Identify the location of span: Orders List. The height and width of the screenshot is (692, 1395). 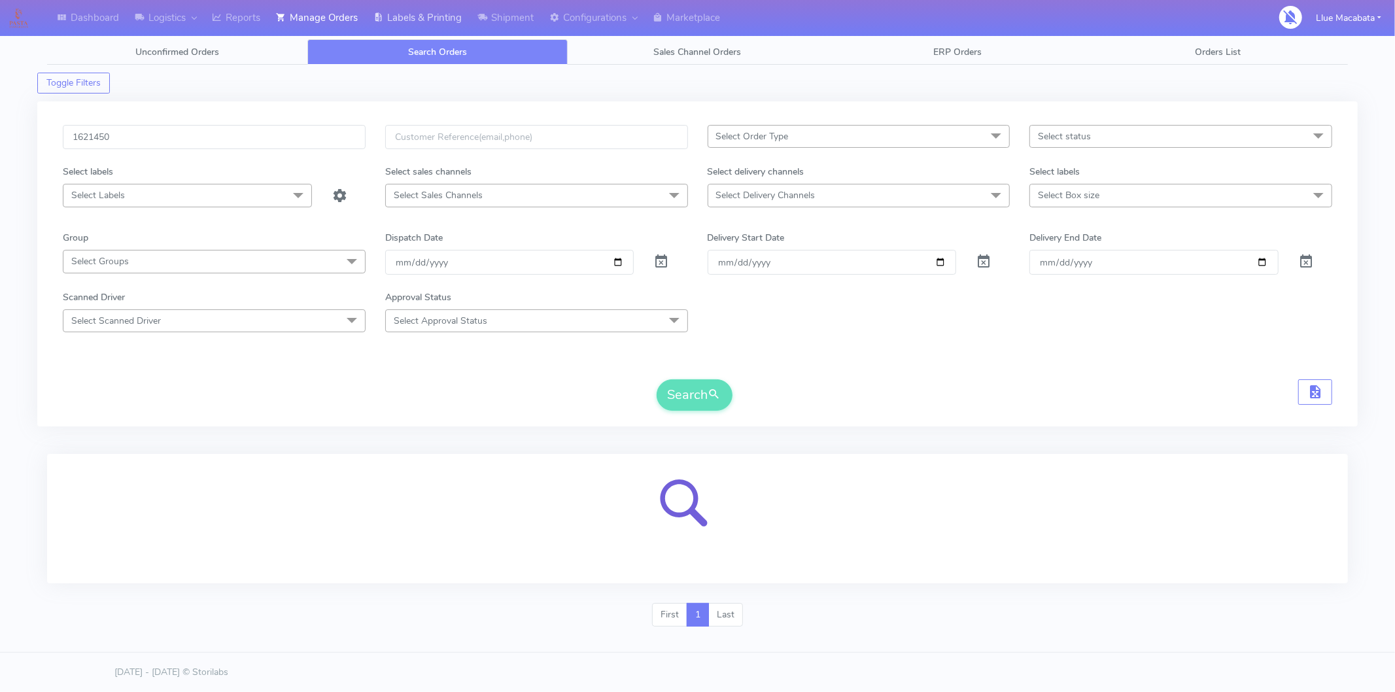
(1218, 52).